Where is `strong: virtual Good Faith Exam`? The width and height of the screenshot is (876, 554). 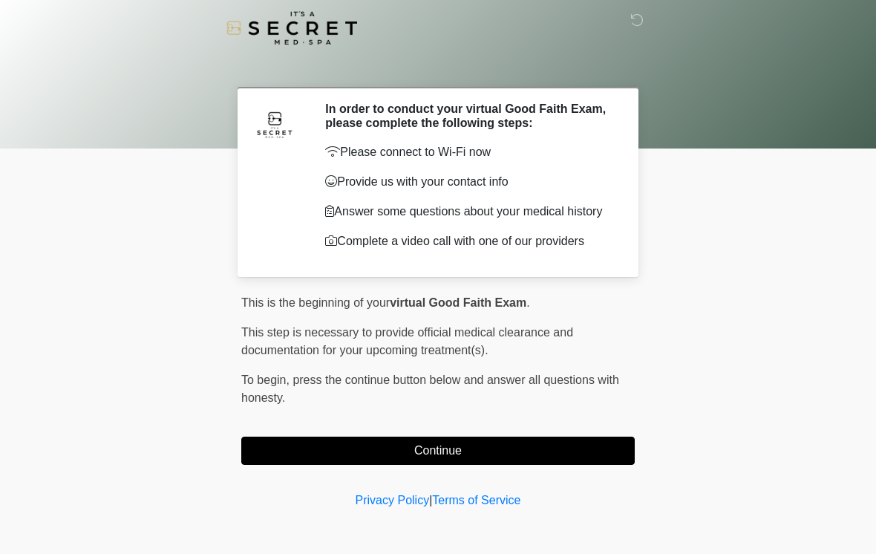 strong: virtual Good Faith Exam is located at coordinates (458, 302).